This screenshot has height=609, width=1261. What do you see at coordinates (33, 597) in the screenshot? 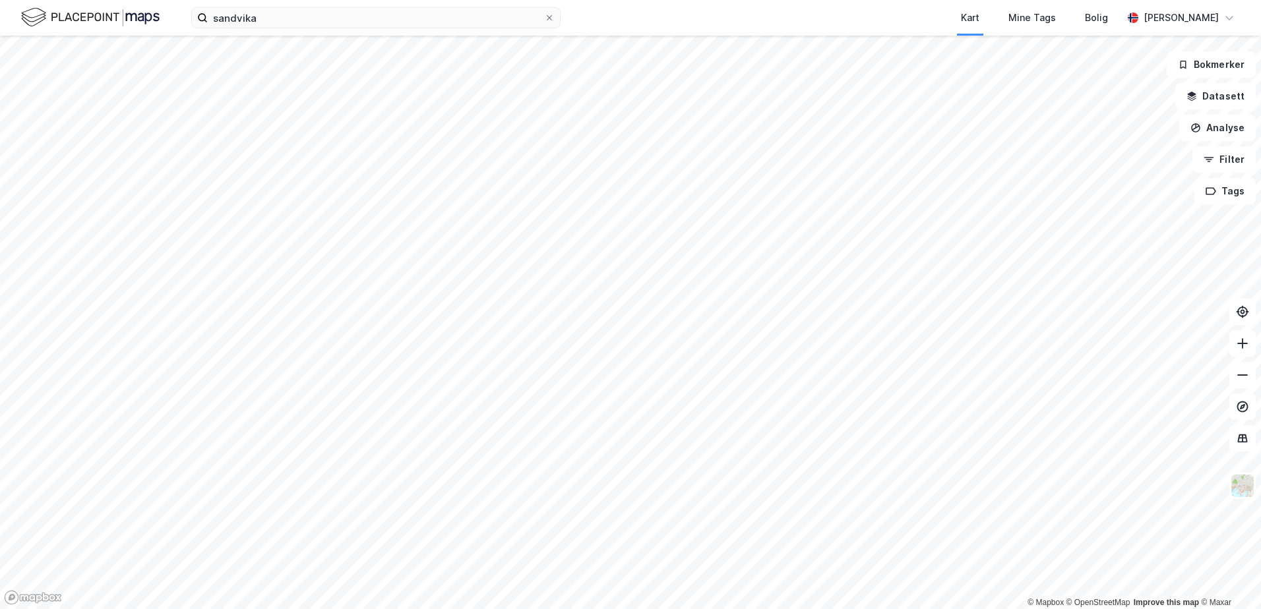
I see `a: Mapbox homepage` at bounding box center [33, 597].